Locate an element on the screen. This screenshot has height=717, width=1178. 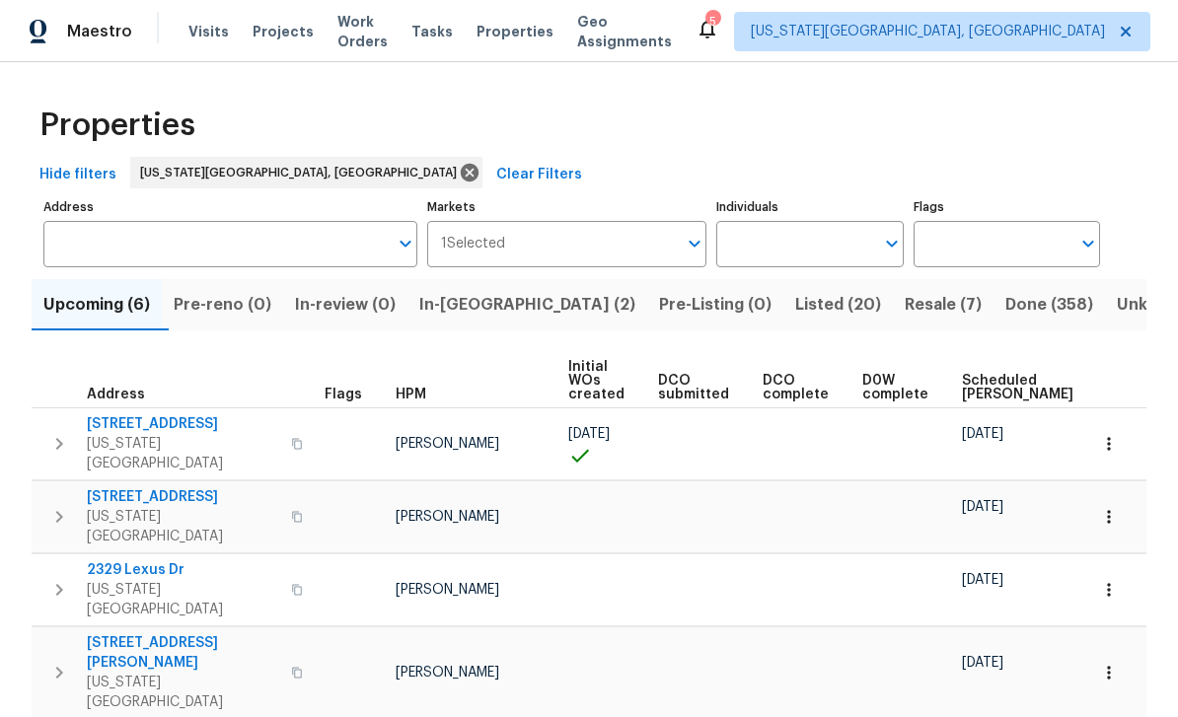
span: Geo Assignments is located at coordinates (625, 32).